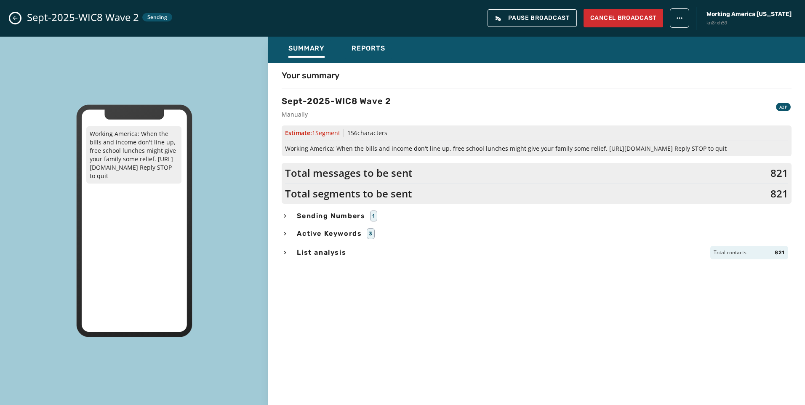 The image size is (805, 405). What do you see at coordinates (307, 48) in the screenshot?
I see `span: Summary` at bounding box center [307, 48].